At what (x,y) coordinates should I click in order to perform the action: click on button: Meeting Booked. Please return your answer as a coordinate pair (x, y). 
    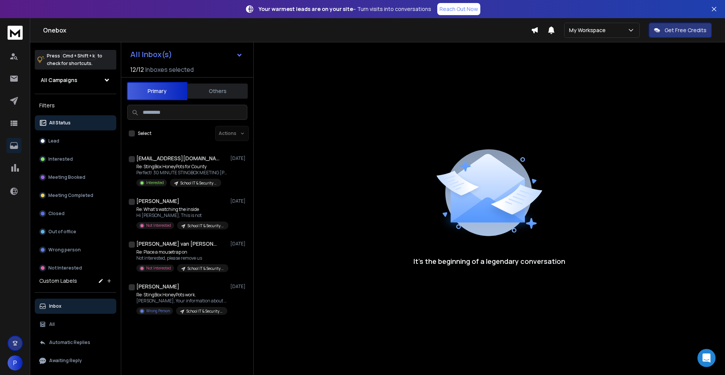
    Looking at the image, I should click on (76, 177).